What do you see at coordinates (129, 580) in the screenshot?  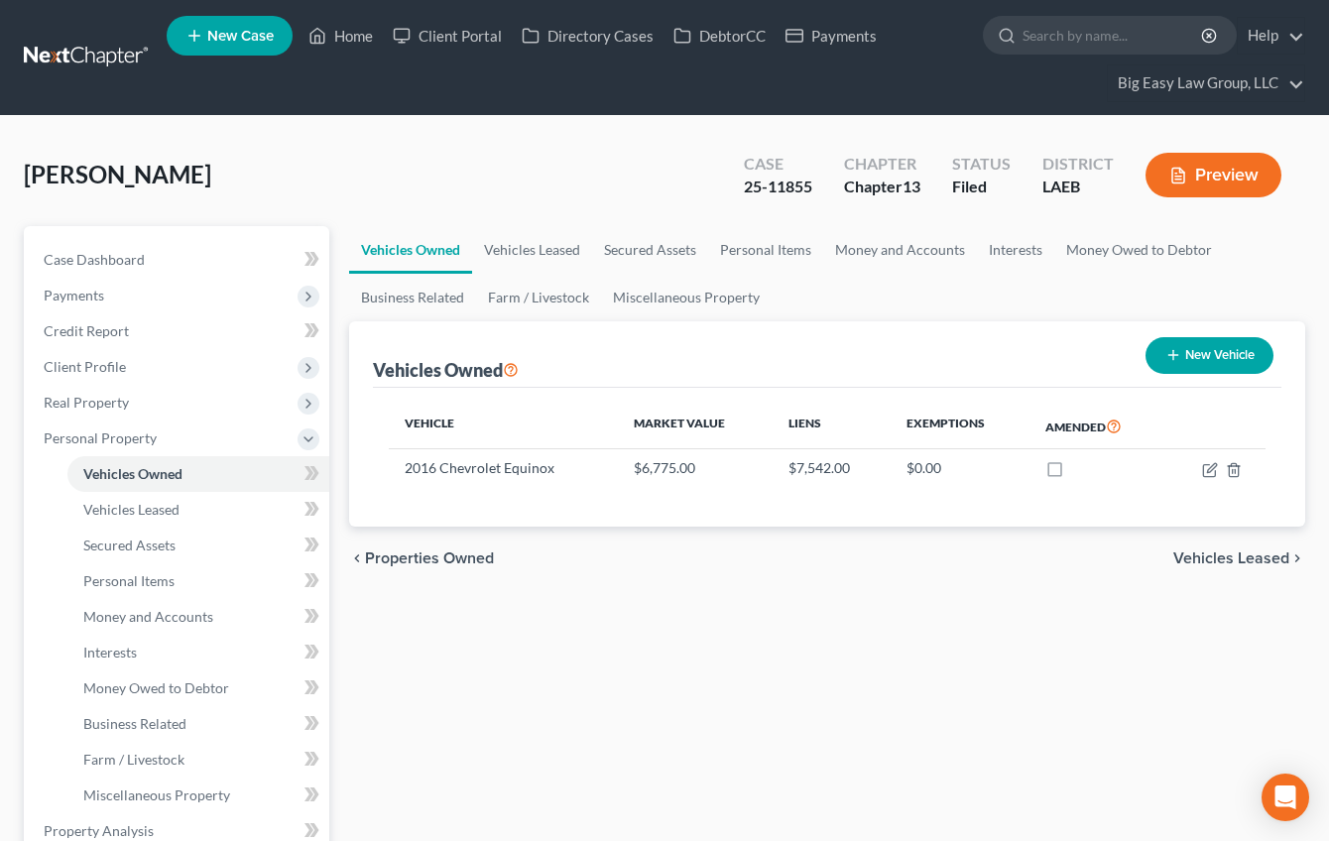 I see `span: Personal Items` at bounding box center [129, 580].